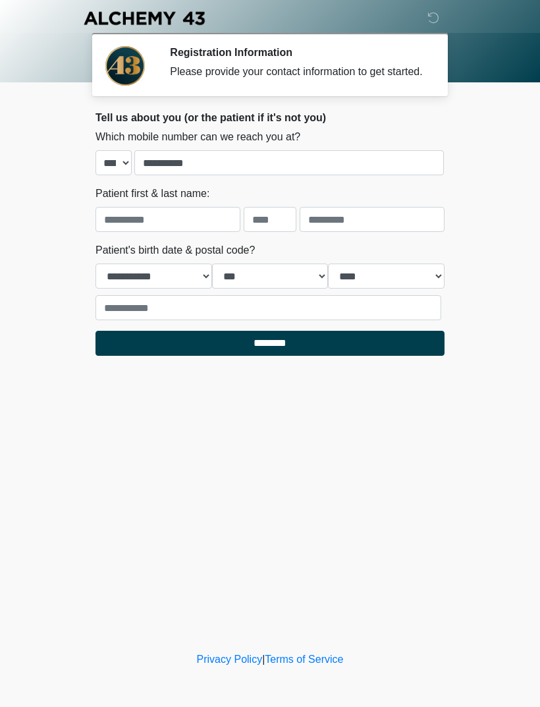  Describe the element at coordinates (304, 659) in the screenshot. I see `a: Terms of Service` at that location.